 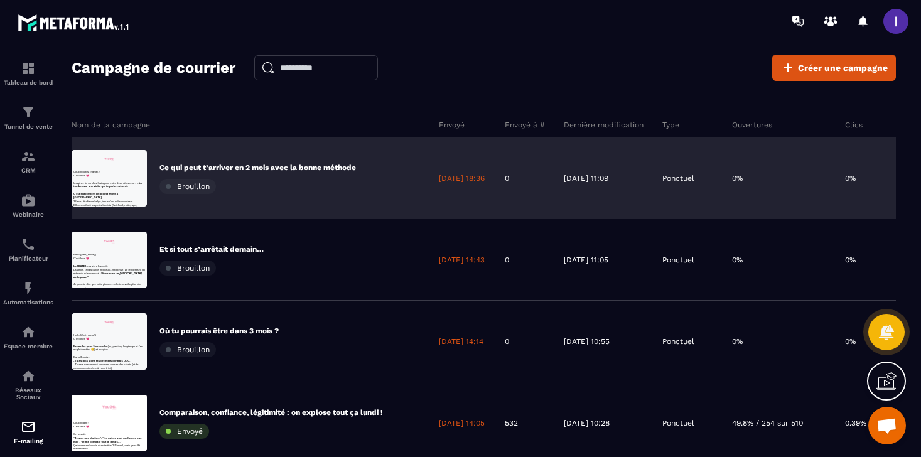 What do you see at coordinates (126, 122) in the screenshot?
I see `p: (ok, pas trop longtemps si t’es en plein métro 😅) et imagine…` at bounding box center [126, 122].